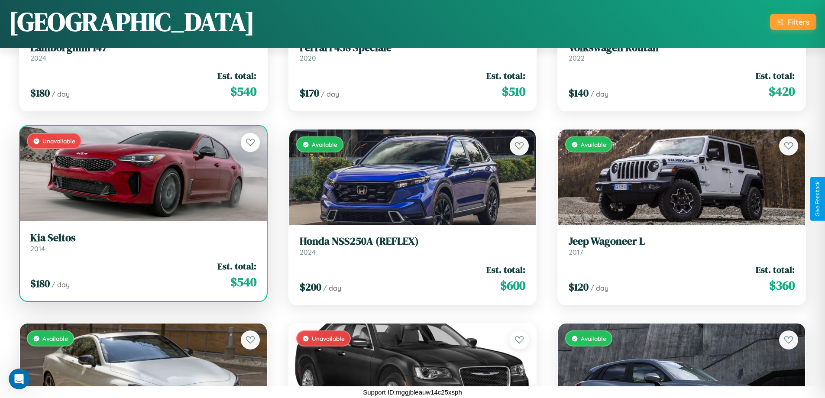  What do you see at coordinates (309, 93) in the screenshot?
I see `span: $ 170` at bounding box center [309, 93].